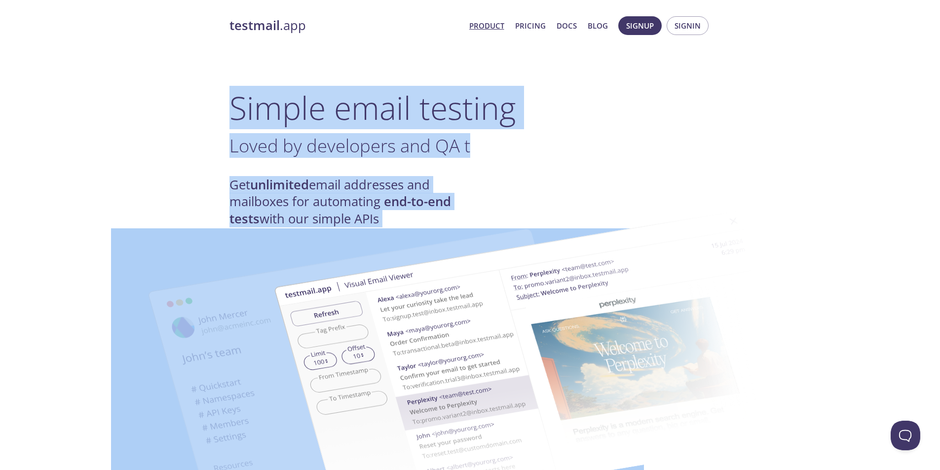 This screenshot has width=940, height=470. What do you see at coordinates (530, 26) in the screenshot?
I see `a: Pricing` at bounding box center [530, 26].